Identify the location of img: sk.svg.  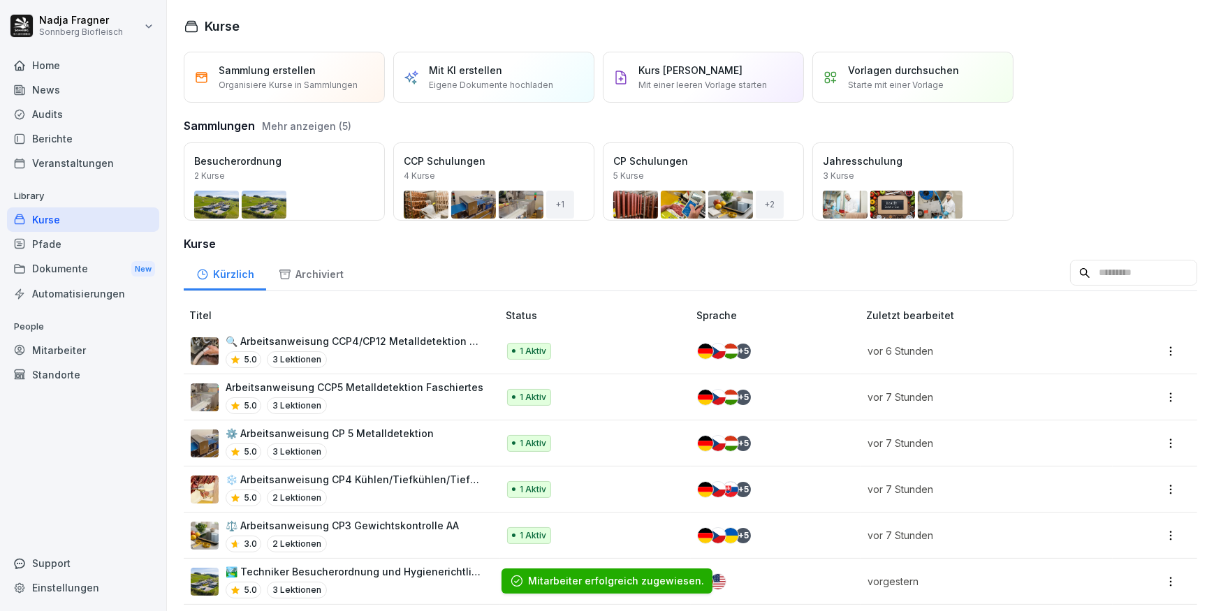
(730, 489).